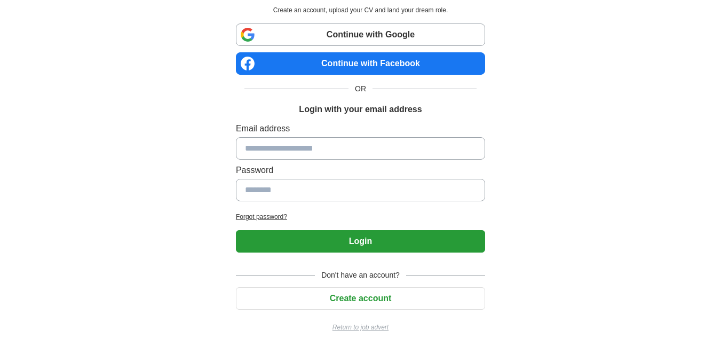 The height and width of the screenshot is (338, 721). I want to click on p: Create an account, upload your CV and land your dream role., so click(360, 10).